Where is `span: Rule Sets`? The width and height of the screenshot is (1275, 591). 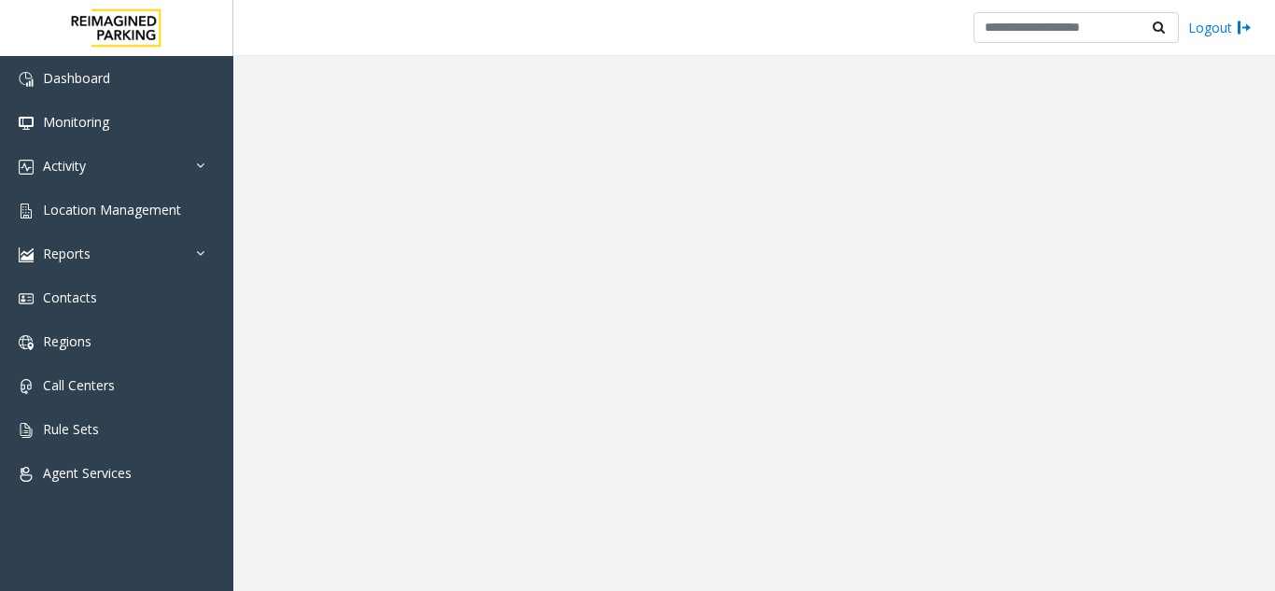 span: Rule Sets is located at coordinates (71, 428).